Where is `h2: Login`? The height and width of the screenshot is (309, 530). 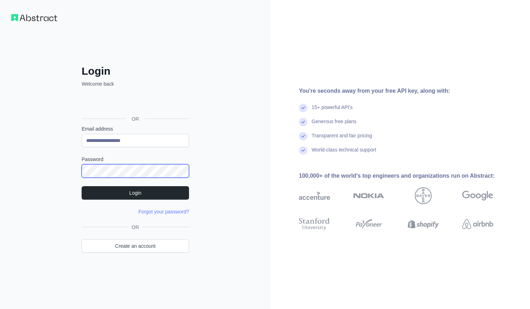
h2: Login is located at coordinates (135, 71).